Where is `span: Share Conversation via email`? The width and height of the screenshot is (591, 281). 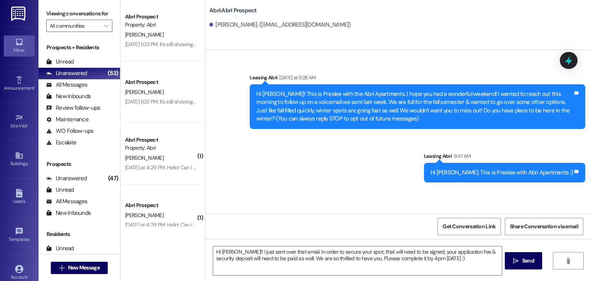
span: Share Conversation via email is located at coordinates (544, 226).